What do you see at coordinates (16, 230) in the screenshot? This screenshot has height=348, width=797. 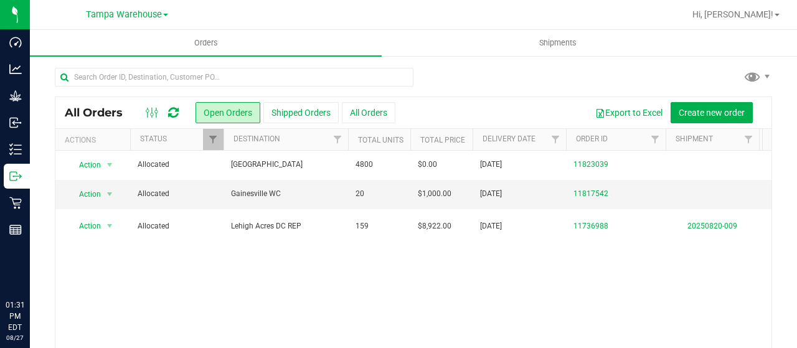 I see `inline-svg: Reports` at bounding box center [16, 230].